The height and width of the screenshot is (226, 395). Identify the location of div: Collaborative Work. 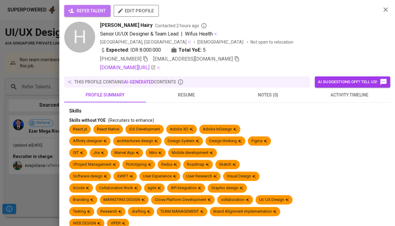
(118, 188).